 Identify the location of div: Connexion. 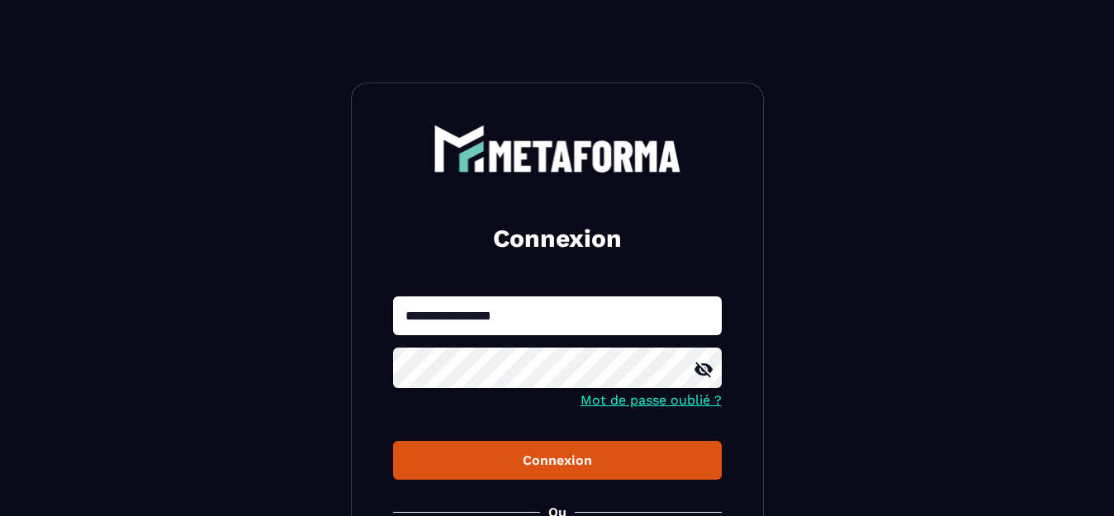
(558, 460).